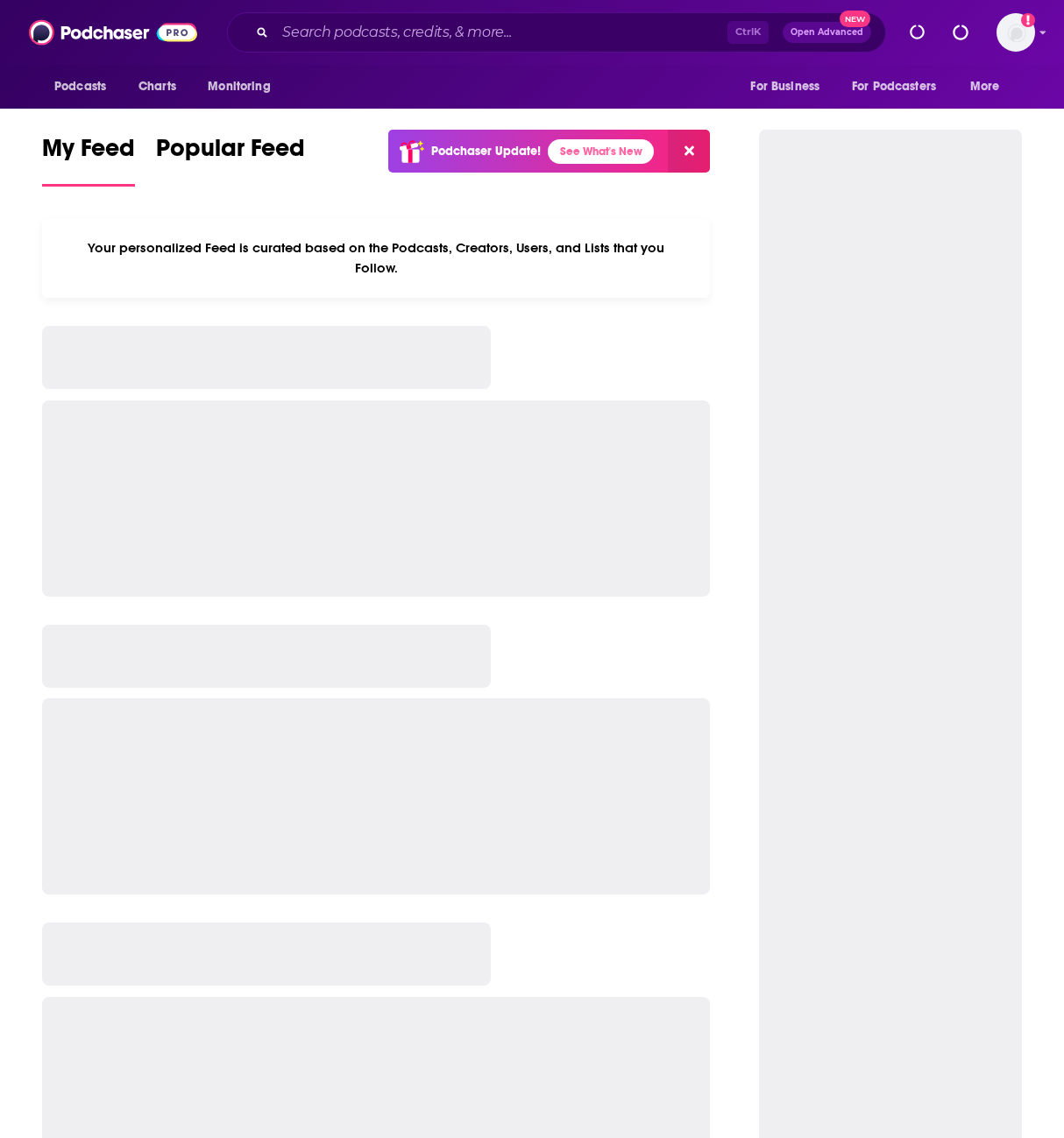 The width and height of the screenshot is (1064, 1138). I want to click on span: More, so click(985, 87).